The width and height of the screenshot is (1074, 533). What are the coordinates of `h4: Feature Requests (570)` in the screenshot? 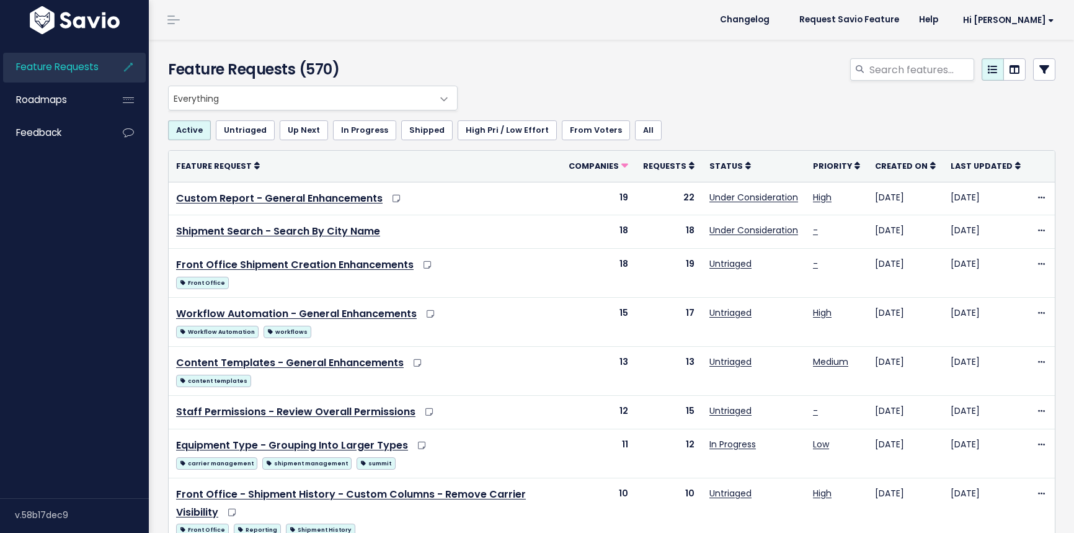 It's located at (309, 69).